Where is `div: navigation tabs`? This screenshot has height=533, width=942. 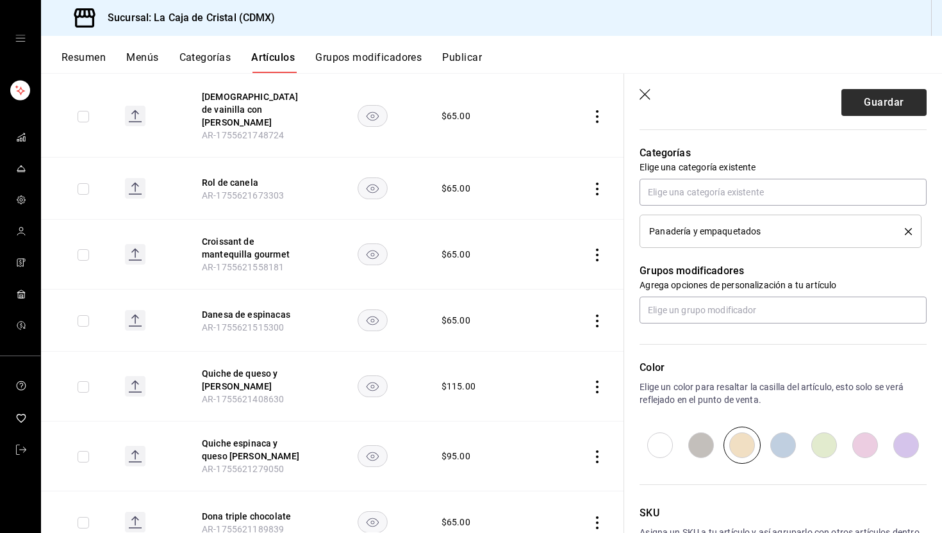 div: navigation tabs is located at coordinates (502, 62).